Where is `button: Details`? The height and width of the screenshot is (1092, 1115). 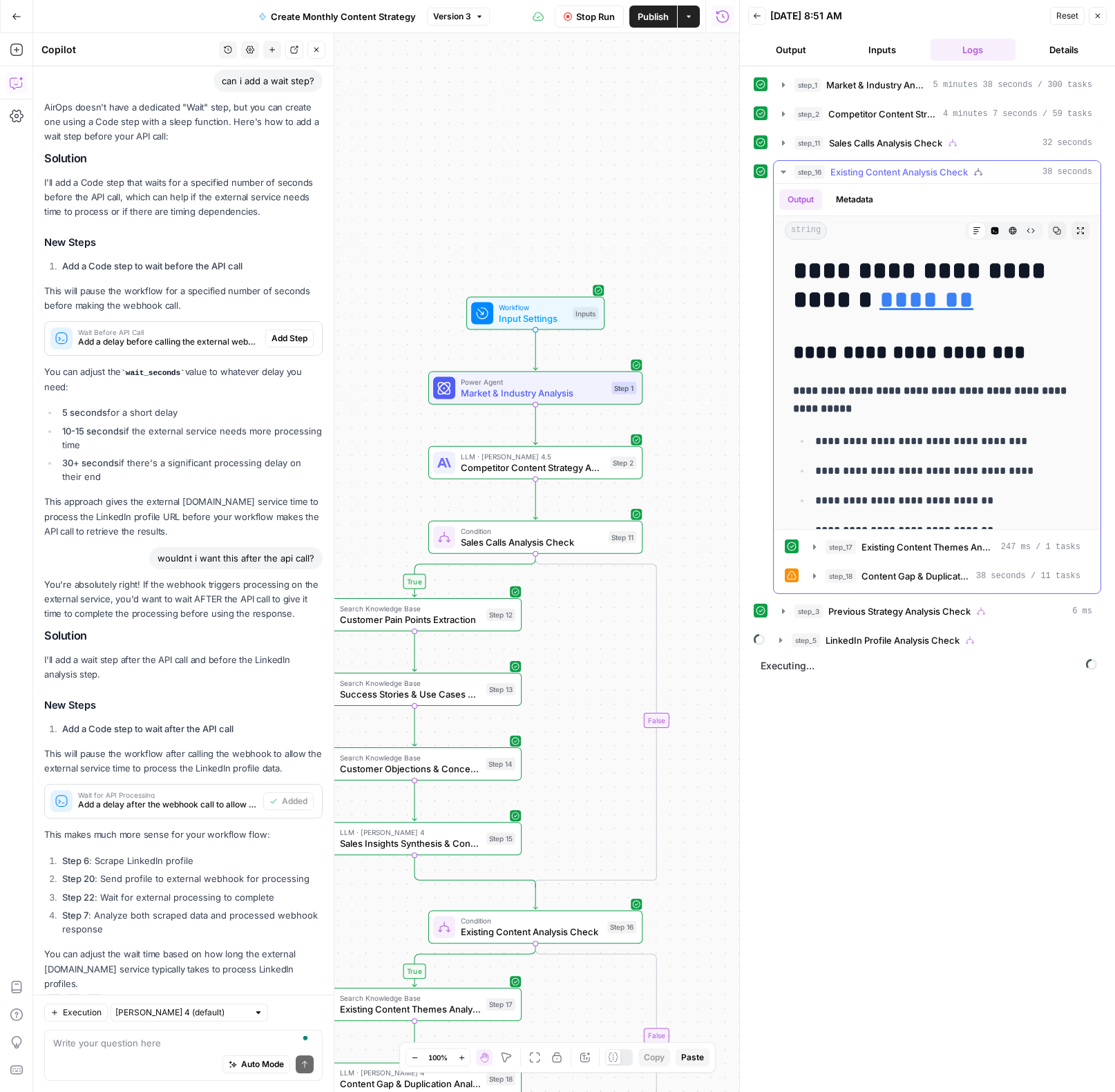
button: Details is located at coordinates (1064, 50).